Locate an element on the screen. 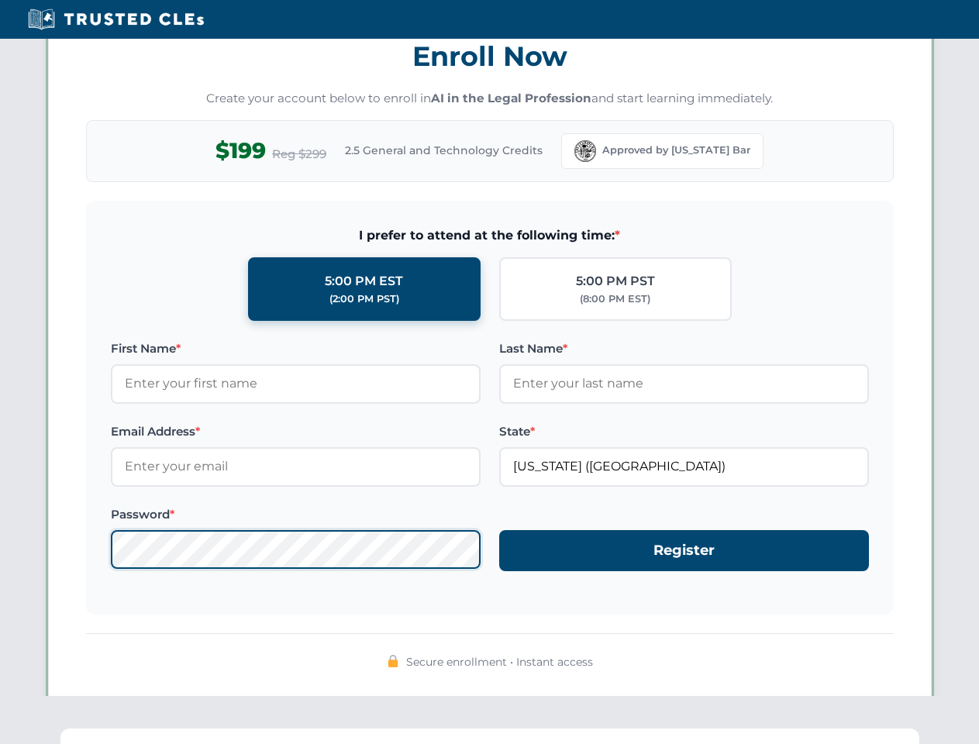 Image resolution: width=979 pixels, height=744 pixels. input: Enter your first name is located at coordinates (295, 384).